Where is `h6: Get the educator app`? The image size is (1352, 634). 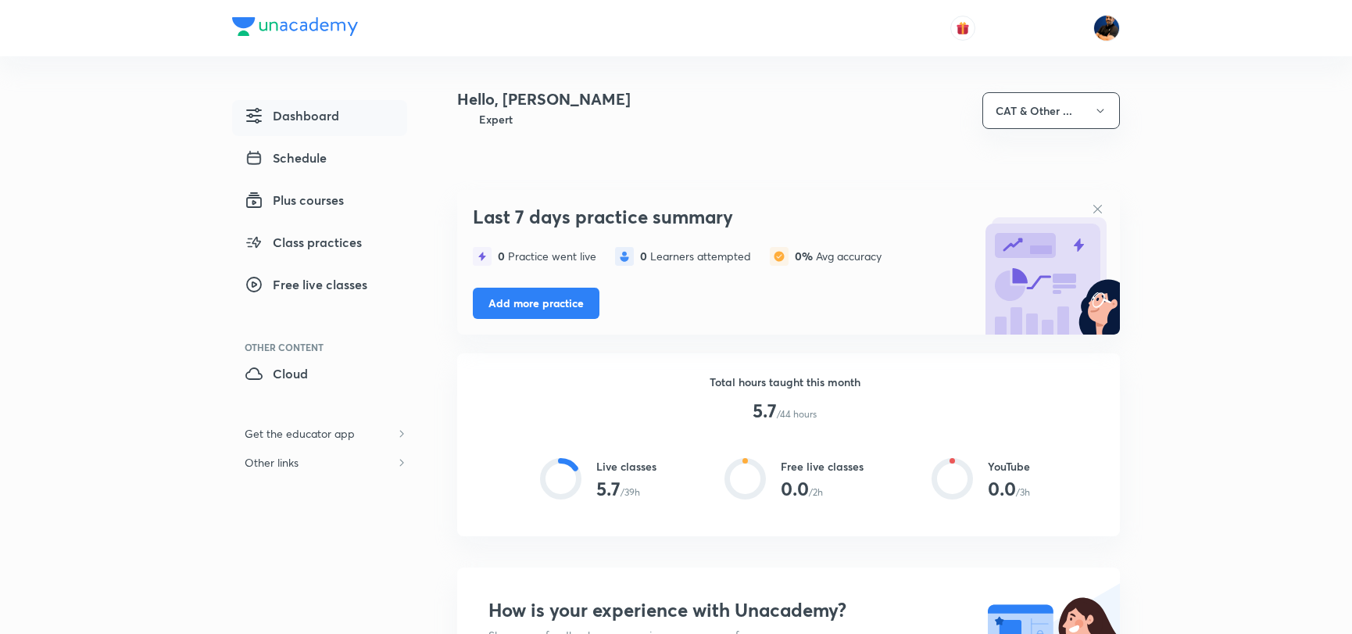 h6: Get the educator app is located at coordinates (299, 433).